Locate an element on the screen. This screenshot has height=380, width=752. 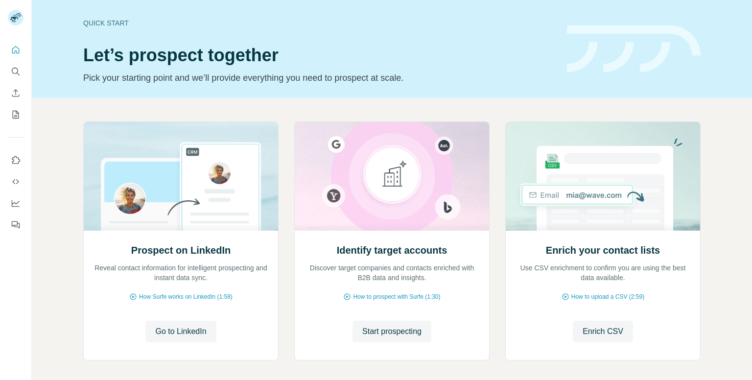
img: Enrich your contact lists is located at coordinates (603, 176).